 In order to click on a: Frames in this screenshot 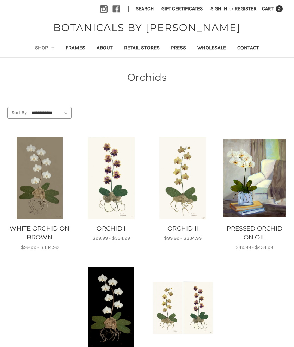, I will do `click(75, 48)`.